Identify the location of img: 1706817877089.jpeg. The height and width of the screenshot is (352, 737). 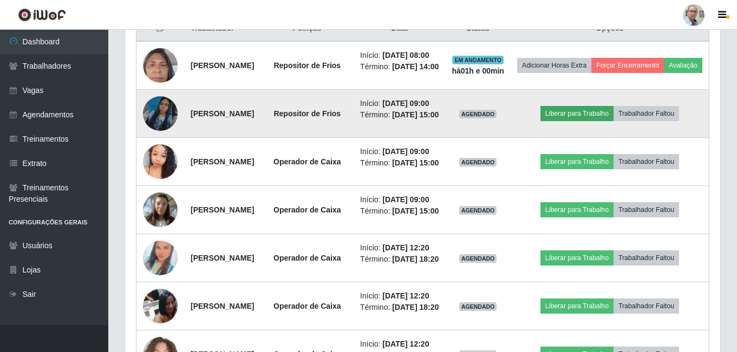
(160, 65).